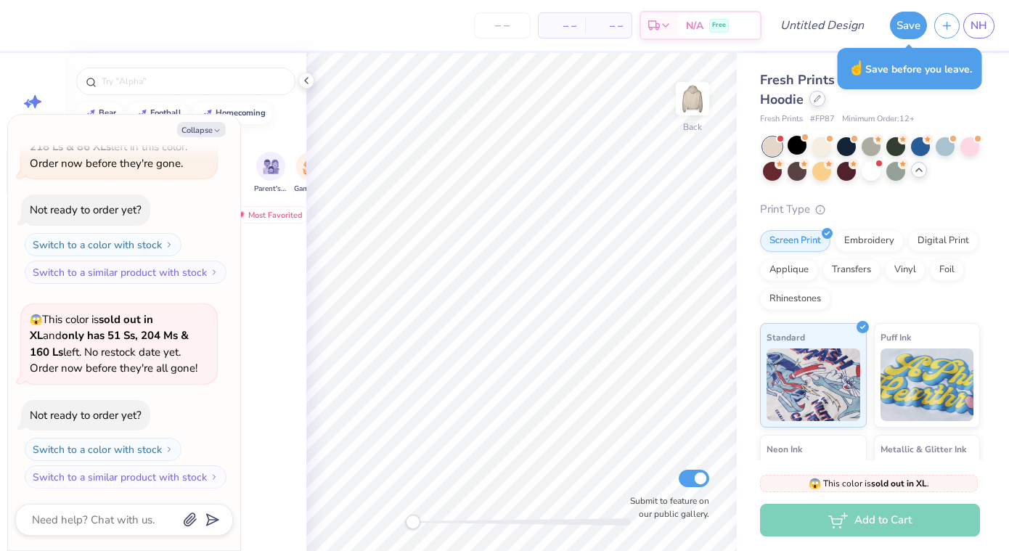 This screenshot has width=1009, height=551. I want to click on img: Standard, so click(813, 385).